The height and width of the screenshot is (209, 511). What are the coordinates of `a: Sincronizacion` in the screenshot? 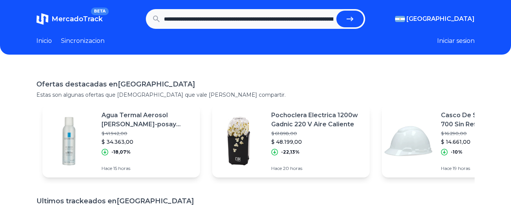 It's located at (83, 41).